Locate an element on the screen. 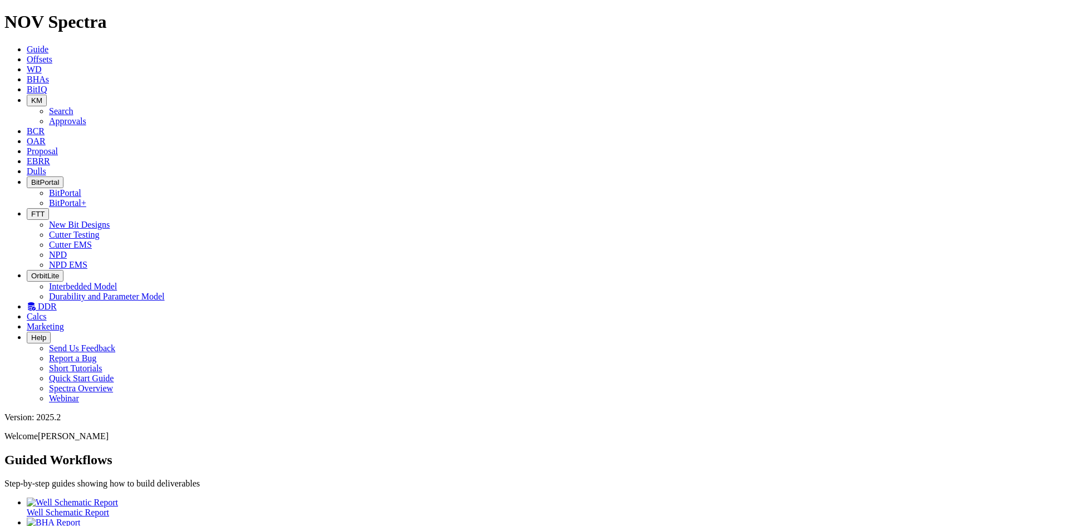 This screenshot has width=1069, height=526. a: Quick Start Guide is located at coordinates (81, 378).